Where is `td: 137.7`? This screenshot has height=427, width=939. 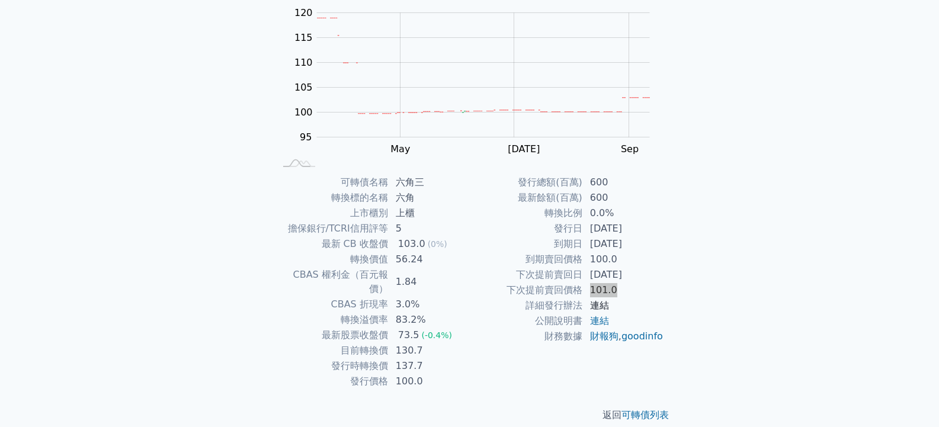
td: 137.7 is located at coordinates (429, 366).